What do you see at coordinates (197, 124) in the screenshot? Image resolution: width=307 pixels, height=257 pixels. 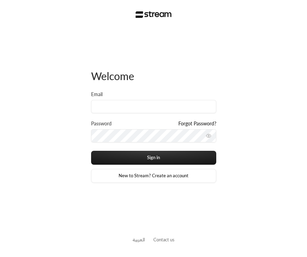 I see `a: Forgot Password?` at bounding box center [197, 124].